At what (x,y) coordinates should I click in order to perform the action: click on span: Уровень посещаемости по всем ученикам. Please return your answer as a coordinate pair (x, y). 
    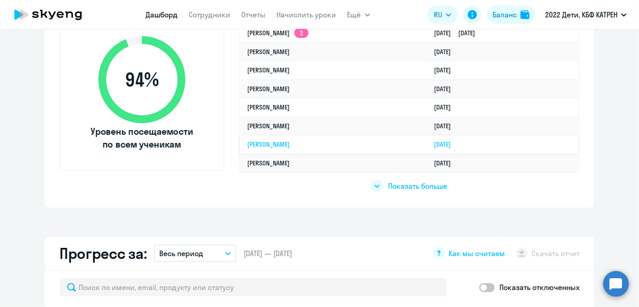
    Looking at the image, I should click on (142, 138).